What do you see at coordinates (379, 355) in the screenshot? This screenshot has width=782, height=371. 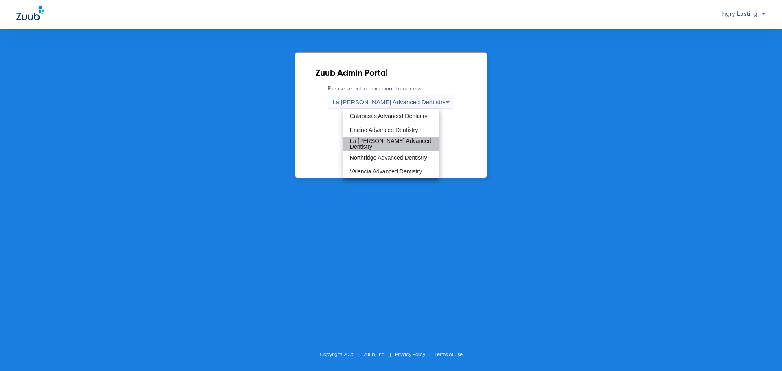 I see `li: Zuub, Inc.` at bounding box center [379, 355].